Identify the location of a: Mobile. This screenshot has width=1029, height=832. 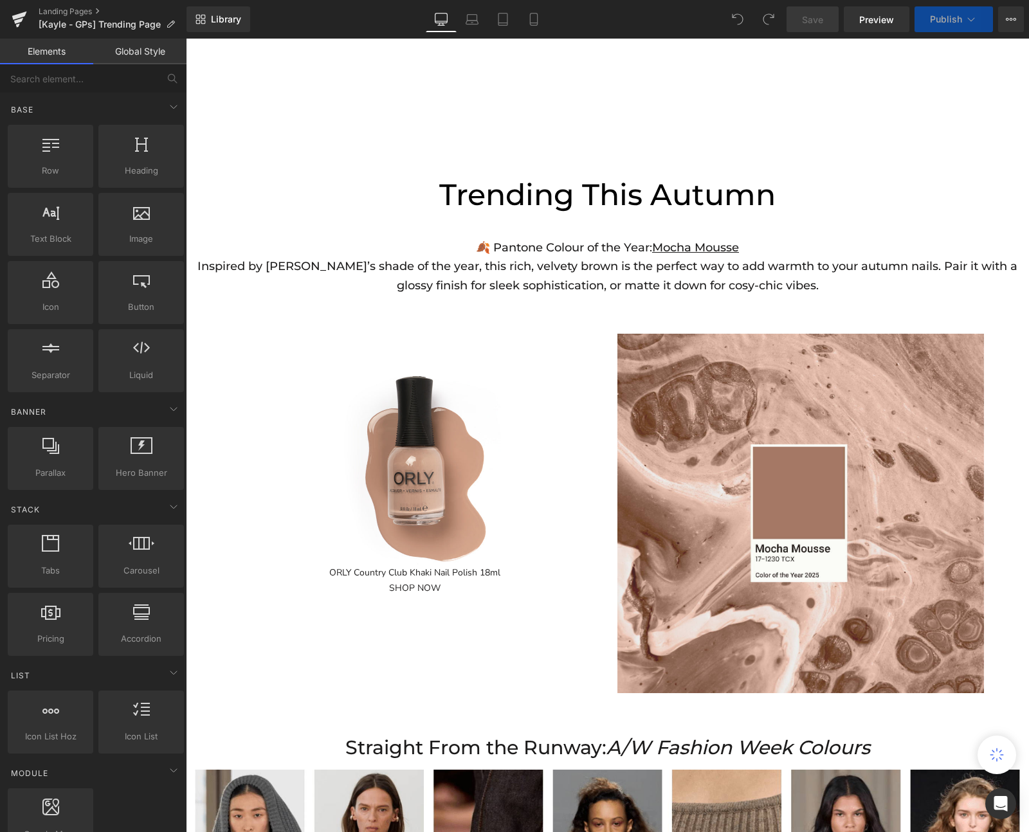
(534, 19).